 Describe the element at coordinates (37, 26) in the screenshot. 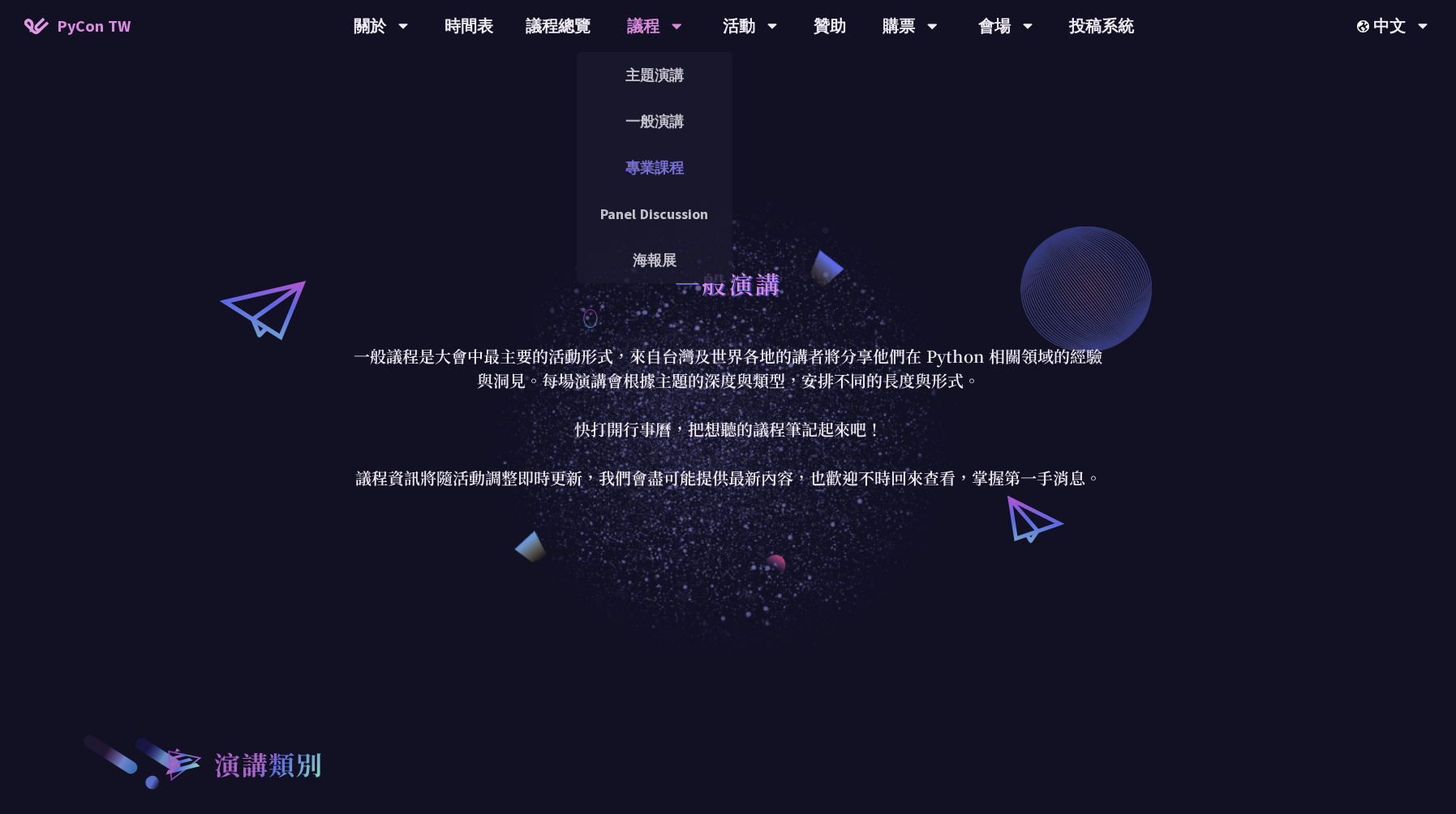

I see `img: Home icon of PyCon TW 2025` at that location.